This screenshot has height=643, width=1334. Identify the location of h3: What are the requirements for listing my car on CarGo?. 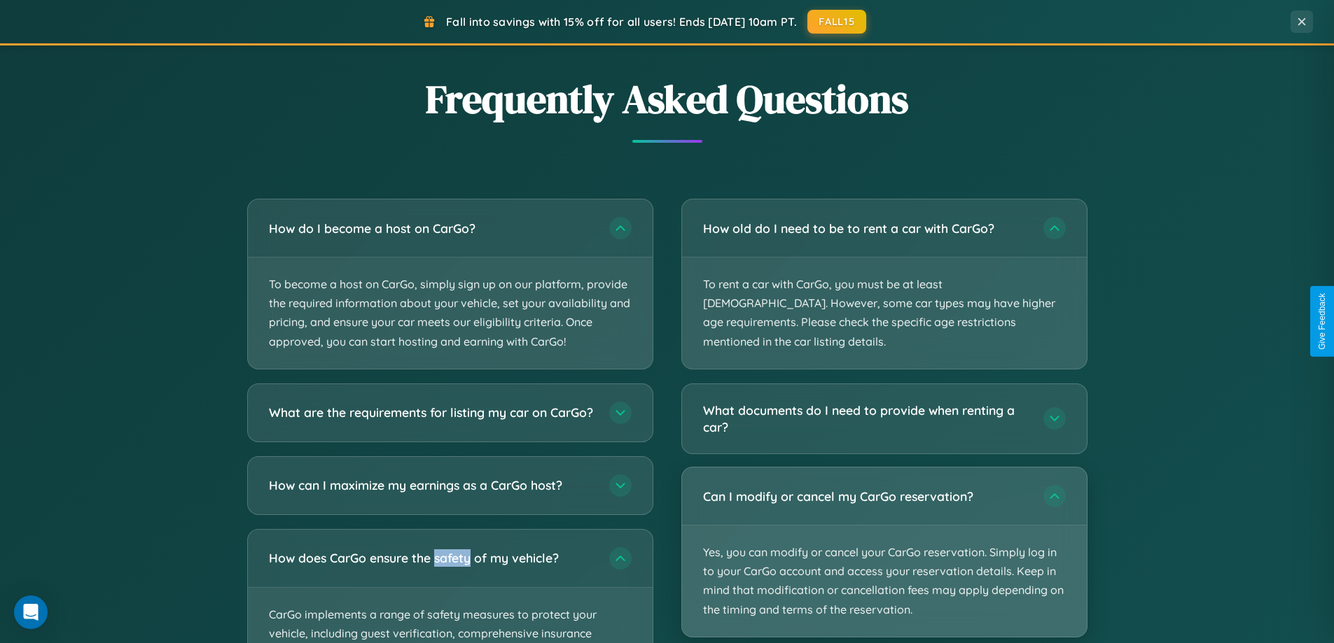
(432, 412).